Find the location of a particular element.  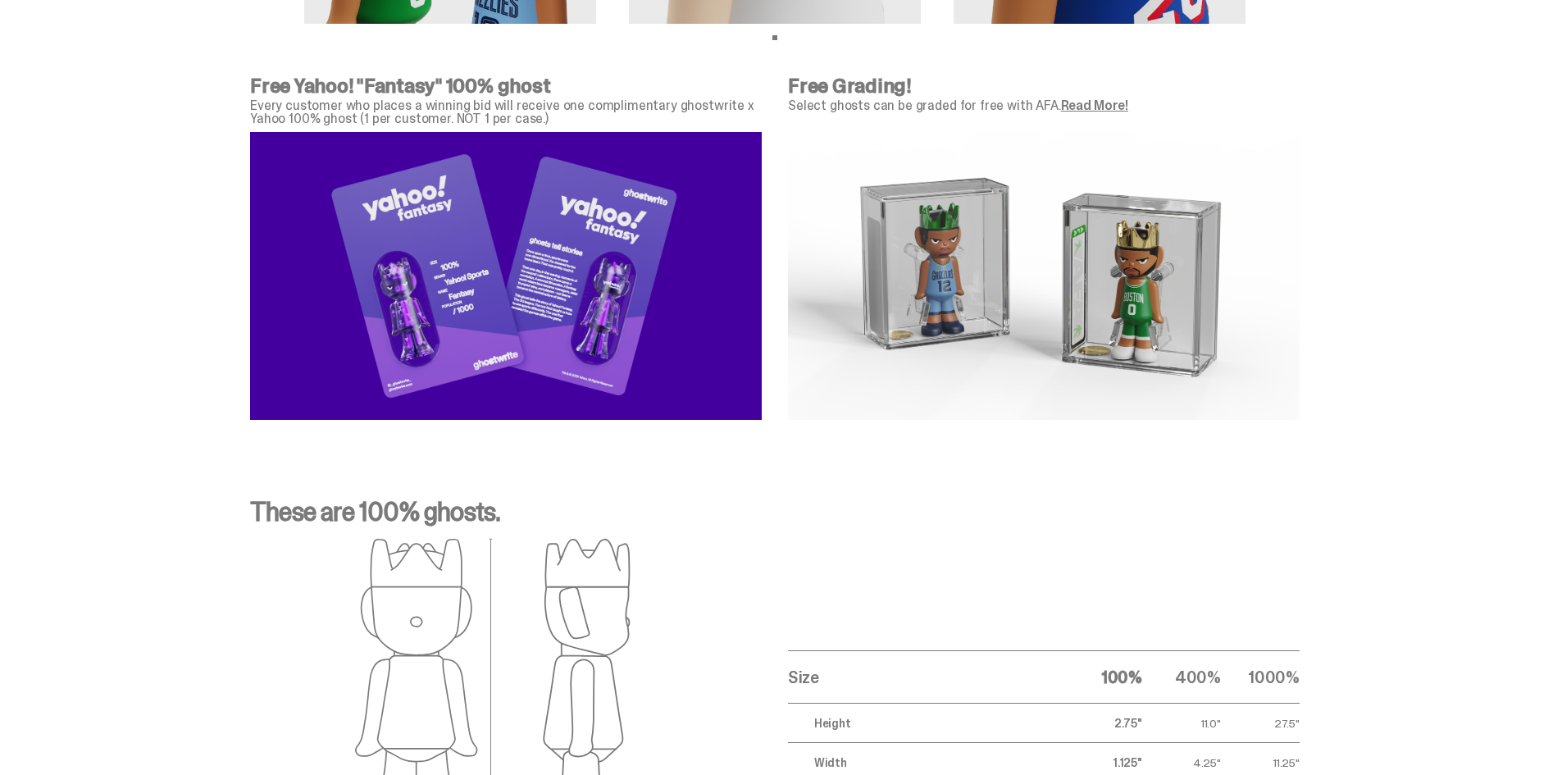

td: Height is located at coordinates (925, 723).